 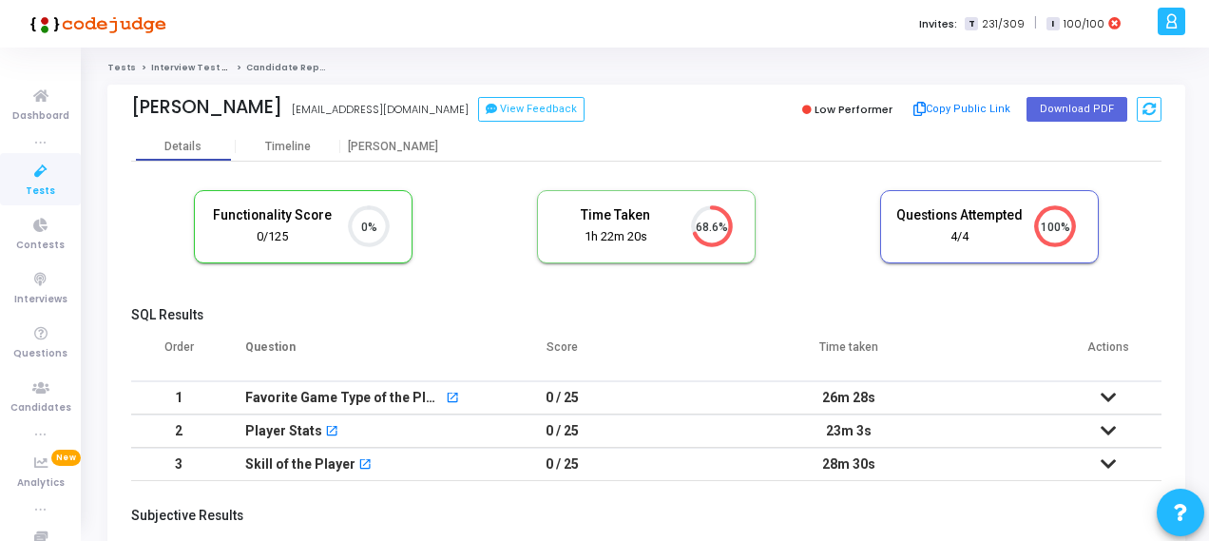 I want to click on th: Order, so click(x=179, y=355).